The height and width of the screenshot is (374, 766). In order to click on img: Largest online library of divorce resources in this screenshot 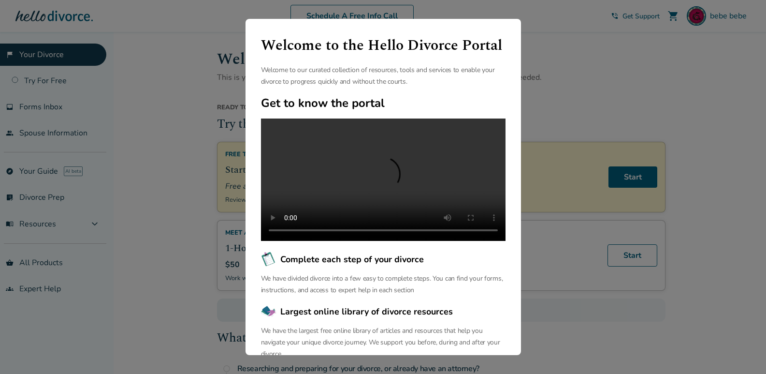, I will do `click(269, 311)`.